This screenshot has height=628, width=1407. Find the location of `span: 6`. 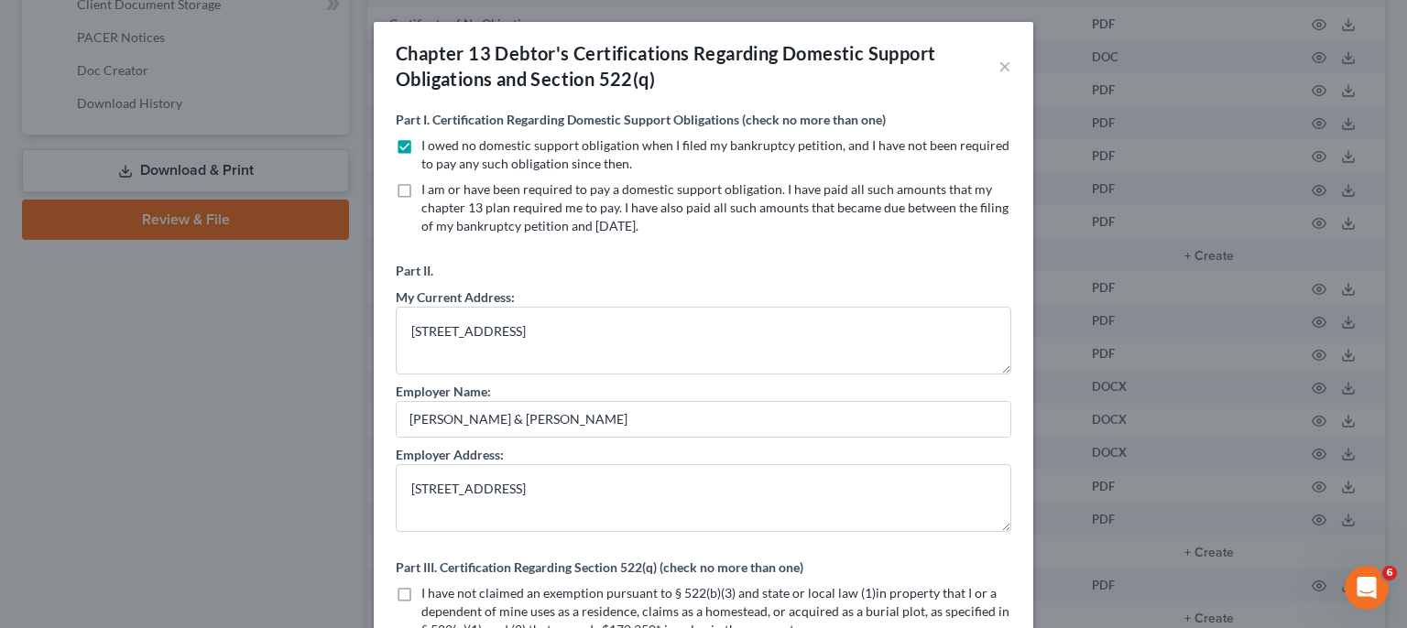

span: 6 is located at coordinates (1390, 573).